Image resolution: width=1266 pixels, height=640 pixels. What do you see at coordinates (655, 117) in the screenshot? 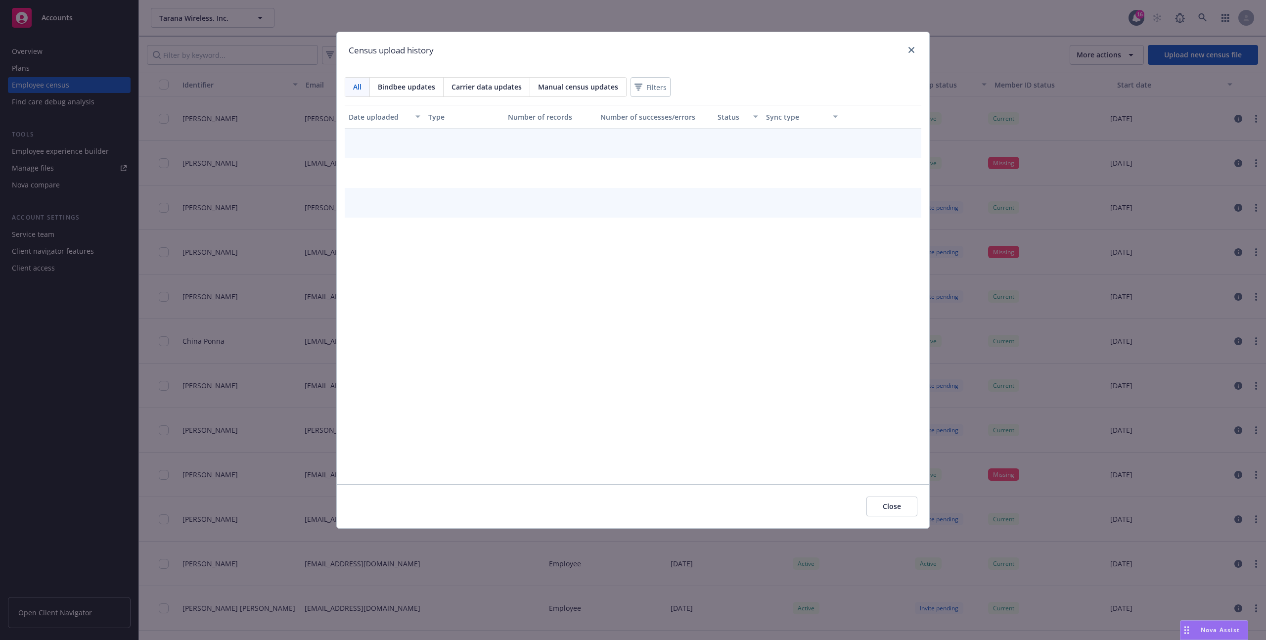
I see `button: Number of successes/errors` at bounding box center [655, 117].